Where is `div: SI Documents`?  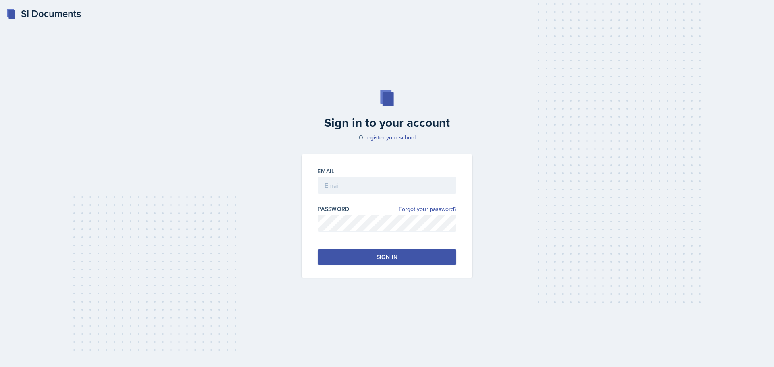 div: SI Documents is located at coordinates (44, 14).